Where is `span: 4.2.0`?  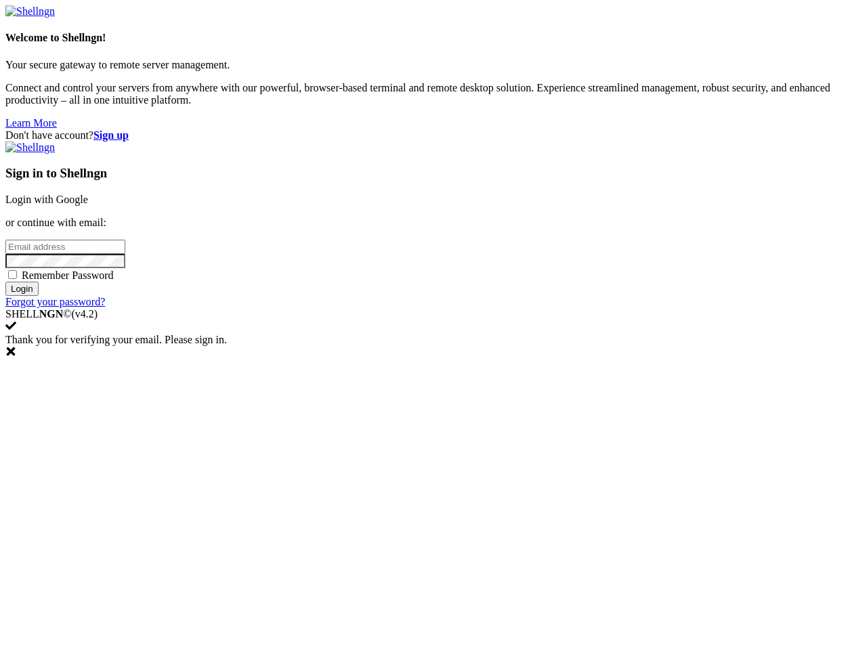 span: 4.2.0 is located at coordinates (85, 313).